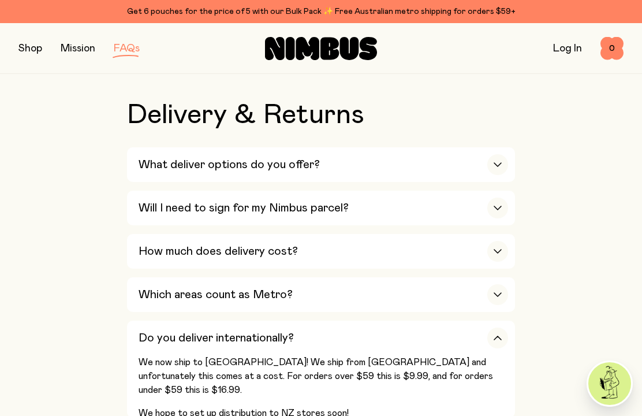 The width and height of the screenshot is (642, 416). Describe the element at coordinates (321, 208) in the screenshot. I see `button: Will I need to sign for my Nimbus parcel?` at that location.